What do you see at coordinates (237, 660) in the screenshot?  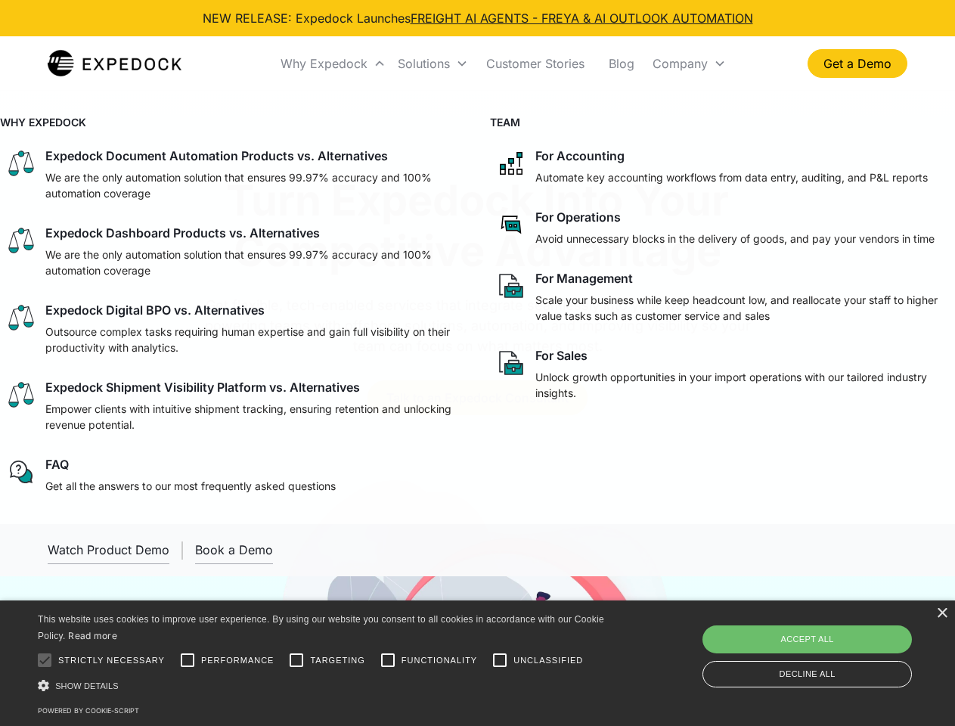 I see `span: Performance` at bounding box center [237, 660].